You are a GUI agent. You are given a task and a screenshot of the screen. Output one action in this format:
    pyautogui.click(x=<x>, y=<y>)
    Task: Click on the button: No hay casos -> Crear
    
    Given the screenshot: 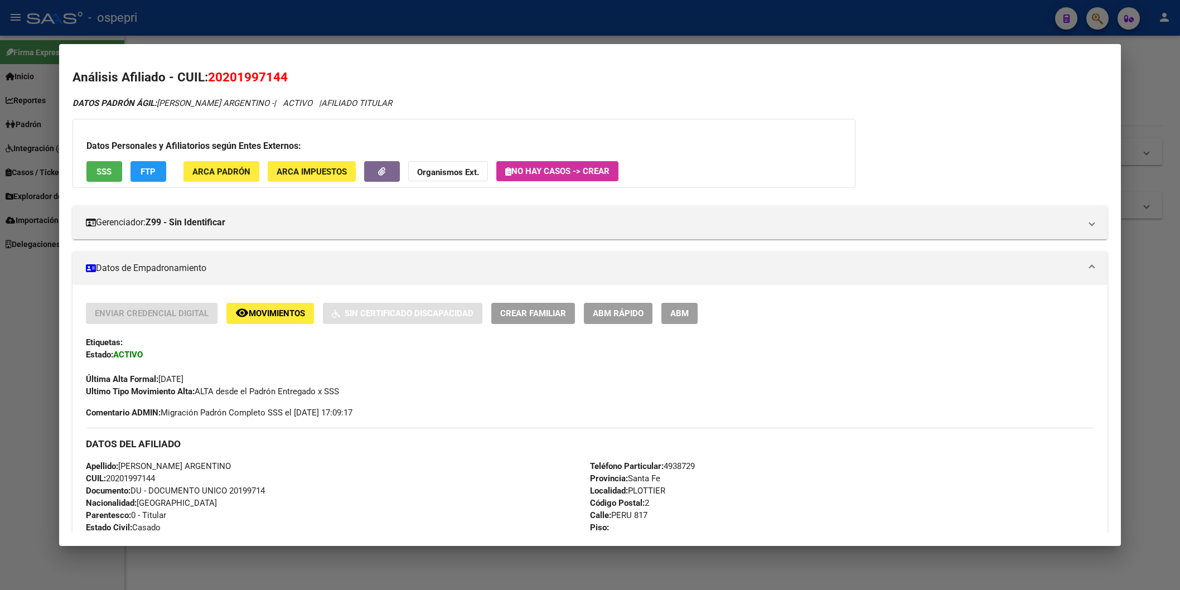 What is the action you would take?
    pyautogui.click(x=557, y=171)
    